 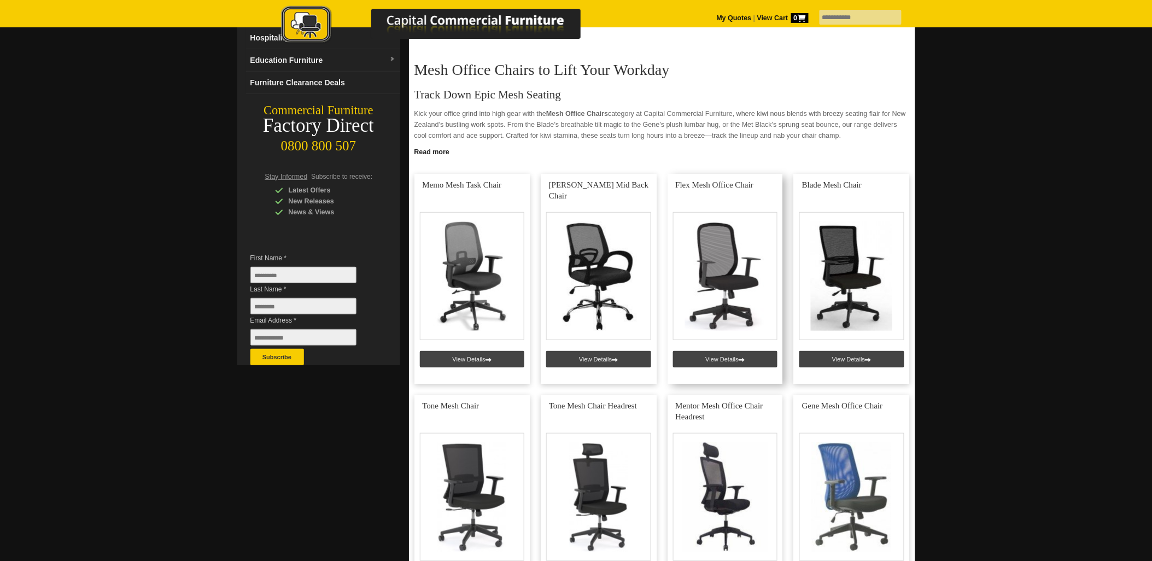 I want to click on span: Subscribe to receive:, so click(x=342, y=177).